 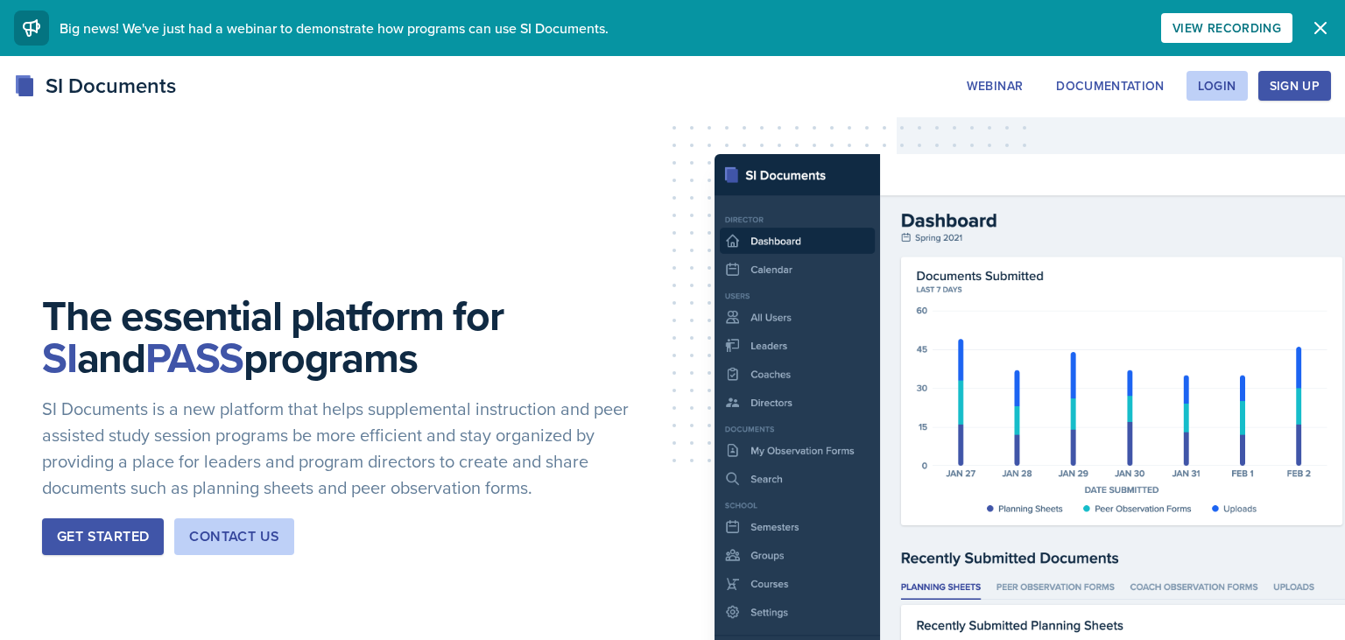 What do you see at coordinates (1110, 86) in the screenshot?
I see `div: Documentation` at bounding box center [1110, 86].